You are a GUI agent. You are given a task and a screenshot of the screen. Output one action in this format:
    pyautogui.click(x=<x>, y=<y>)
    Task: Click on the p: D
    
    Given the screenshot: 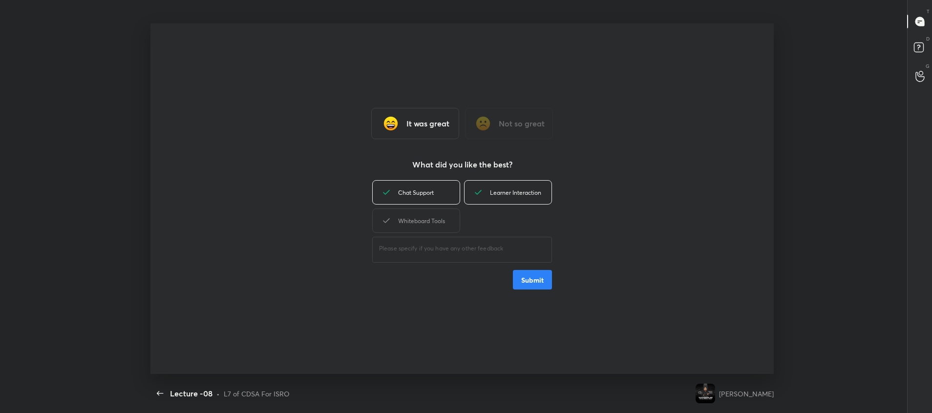 What is the action you would take?
    pyautogui.click(x=927, y=39)
    